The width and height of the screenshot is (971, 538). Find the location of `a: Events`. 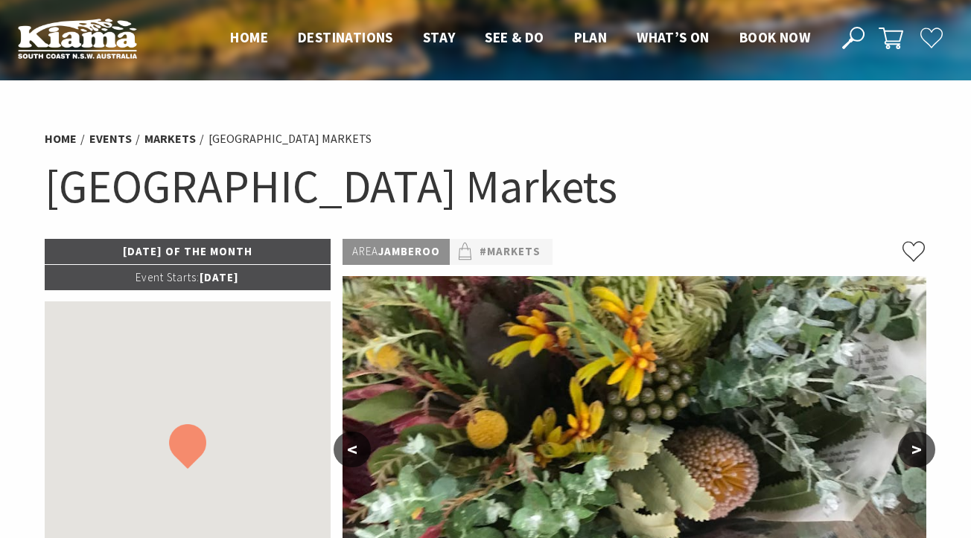

a: Events is located at coordinates (110, 138).